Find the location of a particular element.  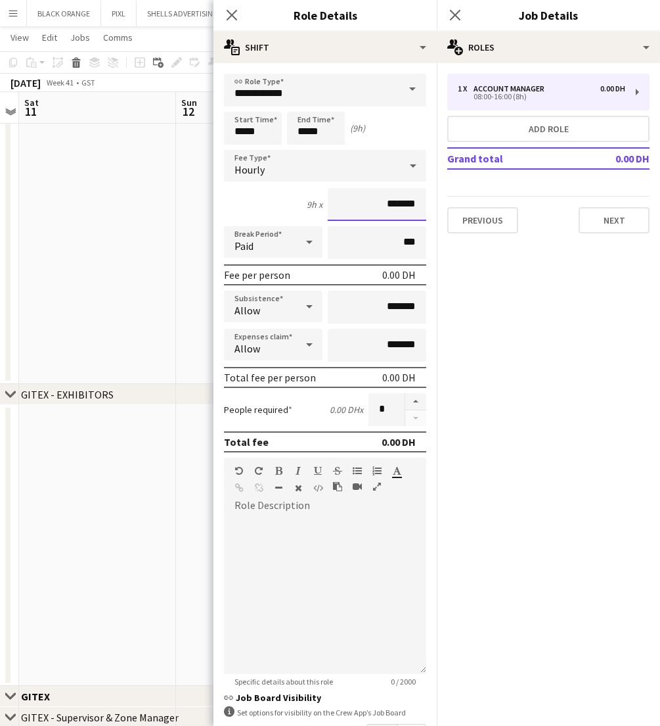

span: Sat is located at coordinates (32, 103).